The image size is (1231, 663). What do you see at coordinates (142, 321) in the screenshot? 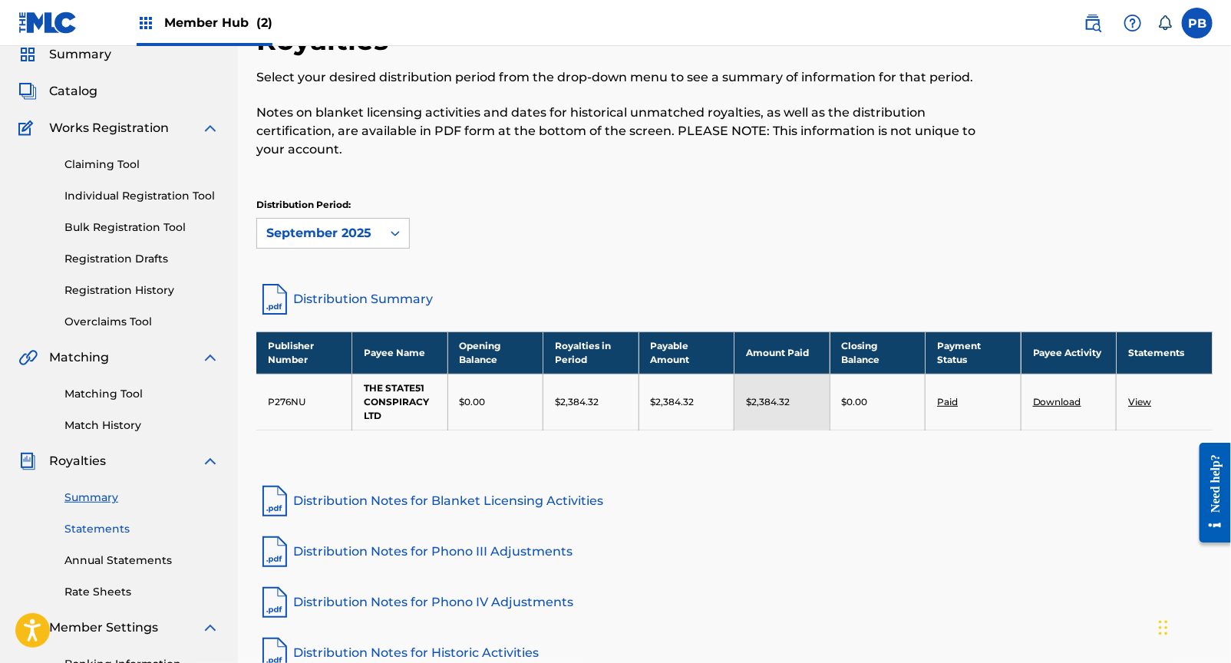
I see `a: Overclaims Tool` at bounding box center [142, 321].